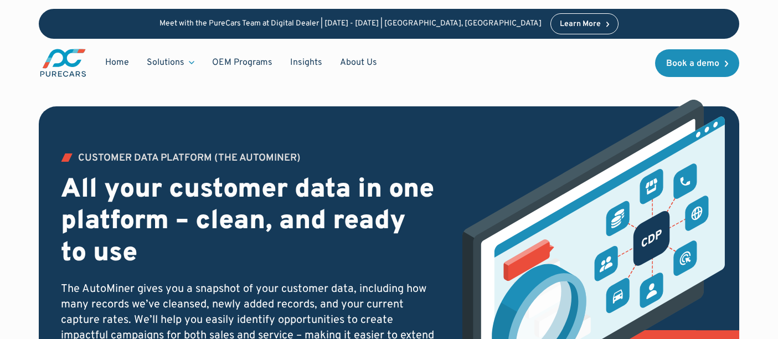  I want to click on h2: All your customer data in one platform – clean, and ready to use, so click(248, 222).